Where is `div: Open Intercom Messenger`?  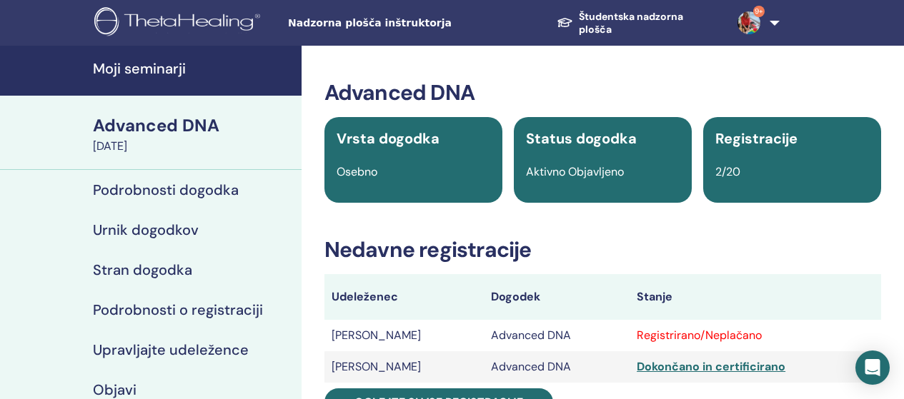 div: Open Intercom Messenger is located at coordinates (872, 368).